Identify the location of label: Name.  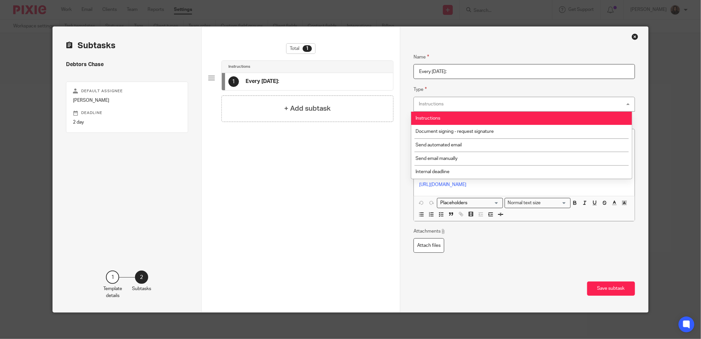
(421, 57).